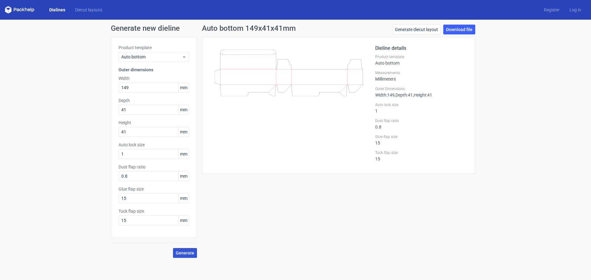 The height and width of the screenshot is (280, 591). What do you see at coordinates (154, 101) in the screenshot?
I see `label: Depth` at bounding box center [154, 101].